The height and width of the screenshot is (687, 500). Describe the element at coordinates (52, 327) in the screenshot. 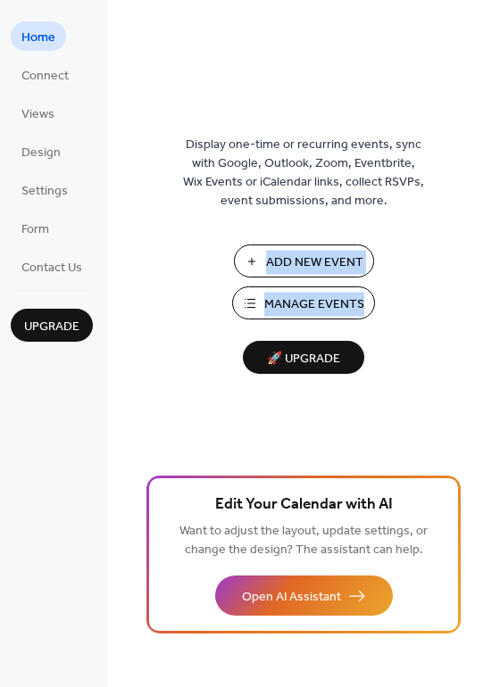

I see `span: Upgrade` at that location.